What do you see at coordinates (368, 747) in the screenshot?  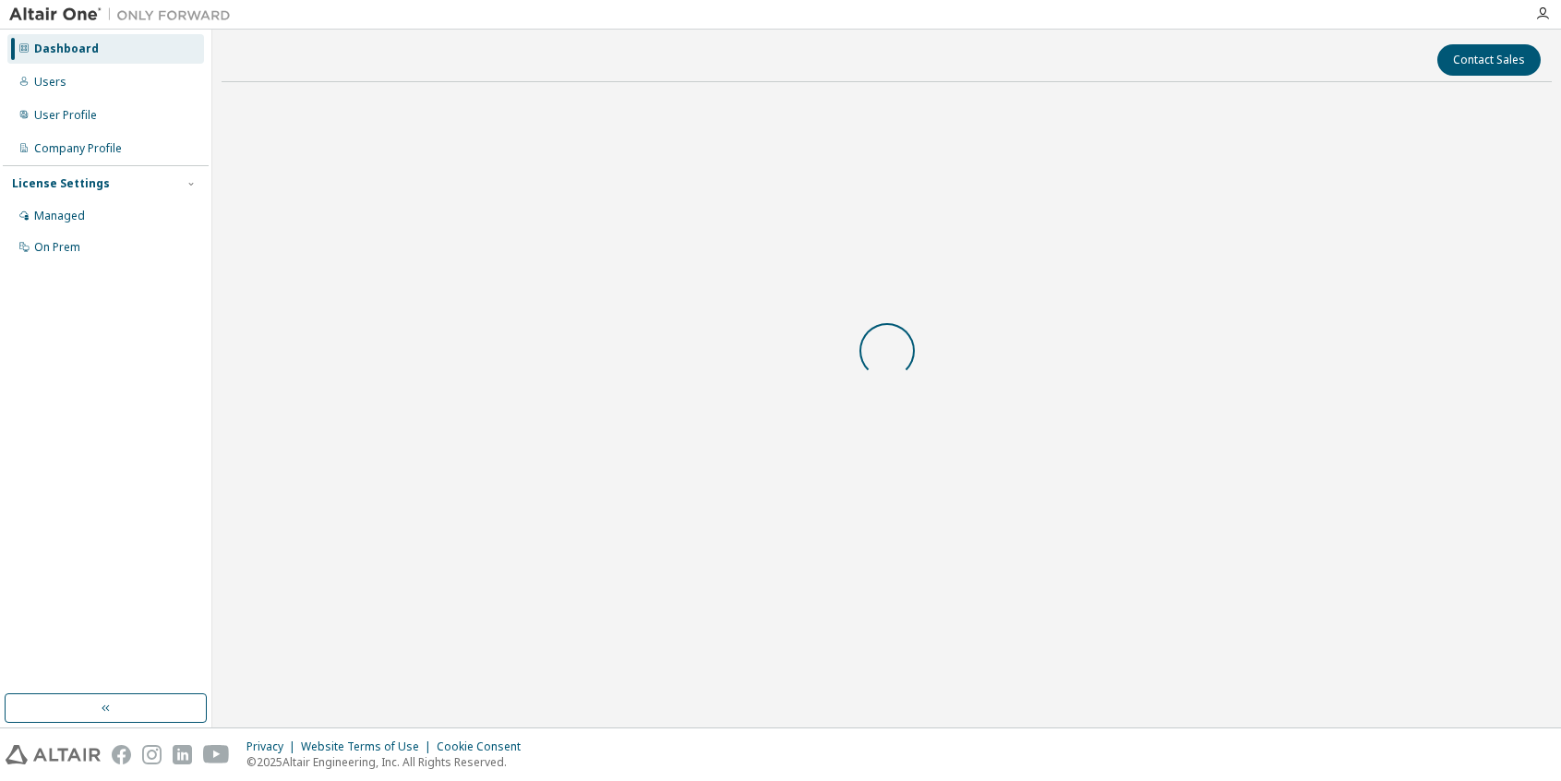 I see `div: Website Terms of Use` at bounding box center [368, 747].